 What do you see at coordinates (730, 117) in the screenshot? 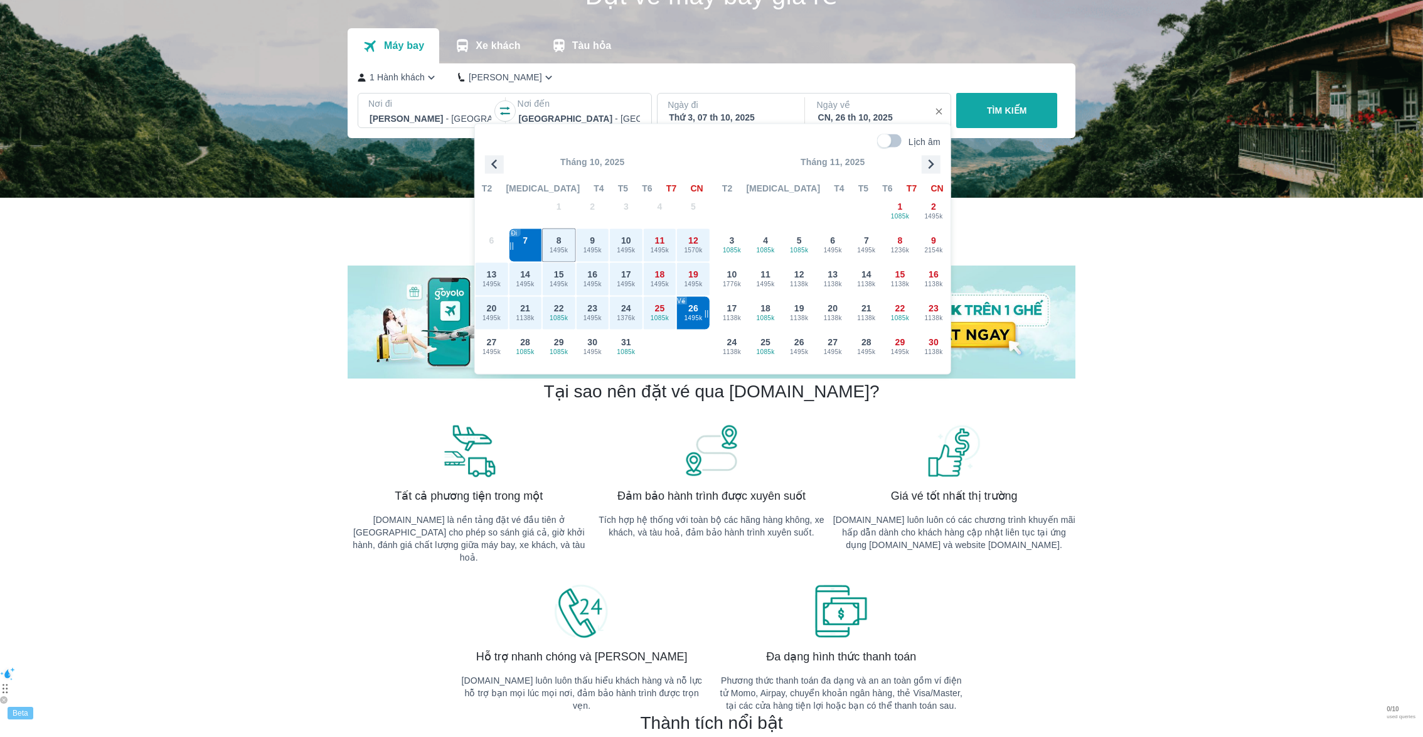
I see `div: Thứ 3, 07 th 10, 2025` at bounding box center [730, 117].